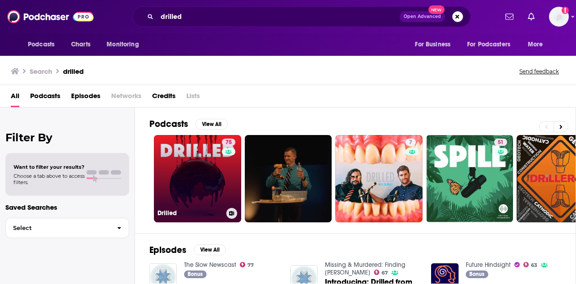 The height and width of the screenshot is (284, 576). Describe the element at coordinates (67, 228) in the screenshot. I see `button: Select` at that location.